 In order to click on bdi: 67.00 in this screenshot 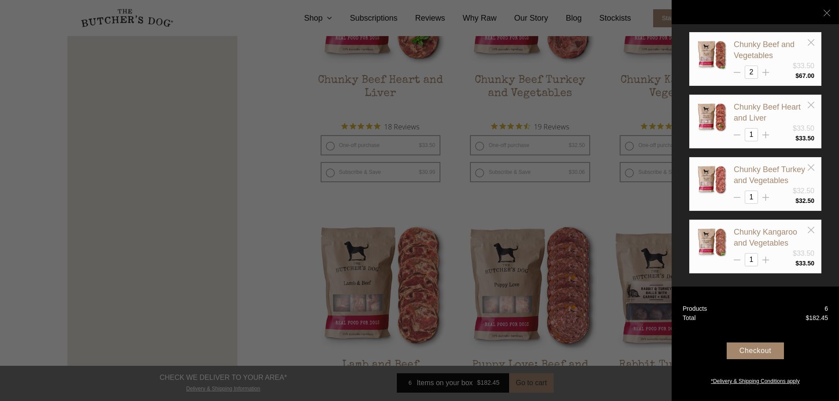, I will do `click(805, 76)`.